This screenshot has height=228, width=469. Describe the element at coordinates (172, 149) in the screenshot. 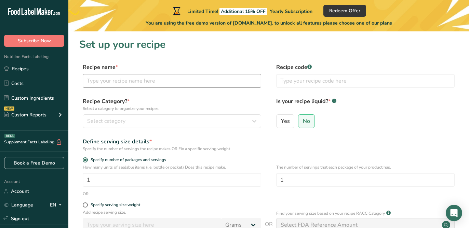

I see `div: Specify the number of servings the recipe makes OR Fix a specific serving weight` at that location.